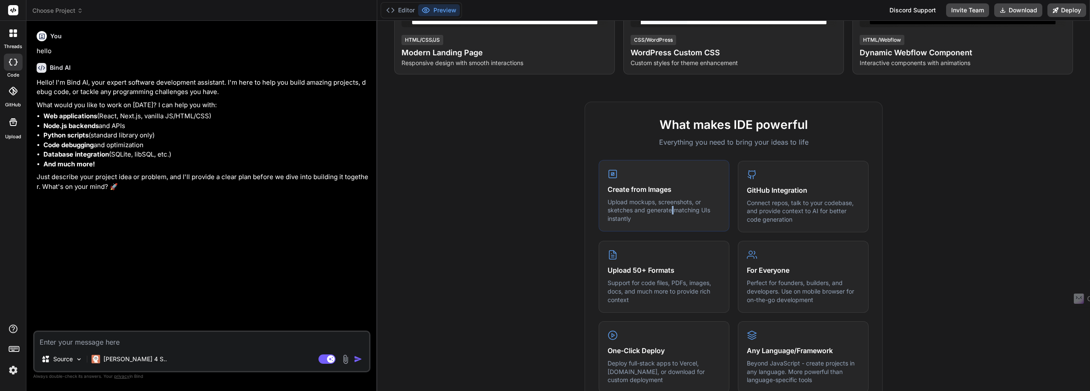  What do you see at coordinates (206, 126) in the screenshot?
I see `li: and APIs` at bounding box center [206, 126].